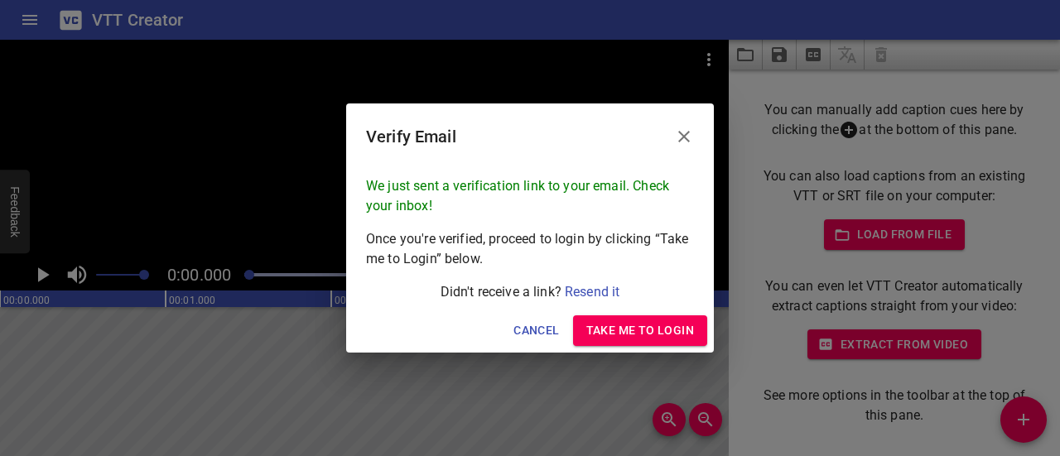 The image size is (1060, 456). What do you see at coordinates (530, 292) in the screenshot?
I see `p: Didn't receive a link?` at bounding box center [530, 292].